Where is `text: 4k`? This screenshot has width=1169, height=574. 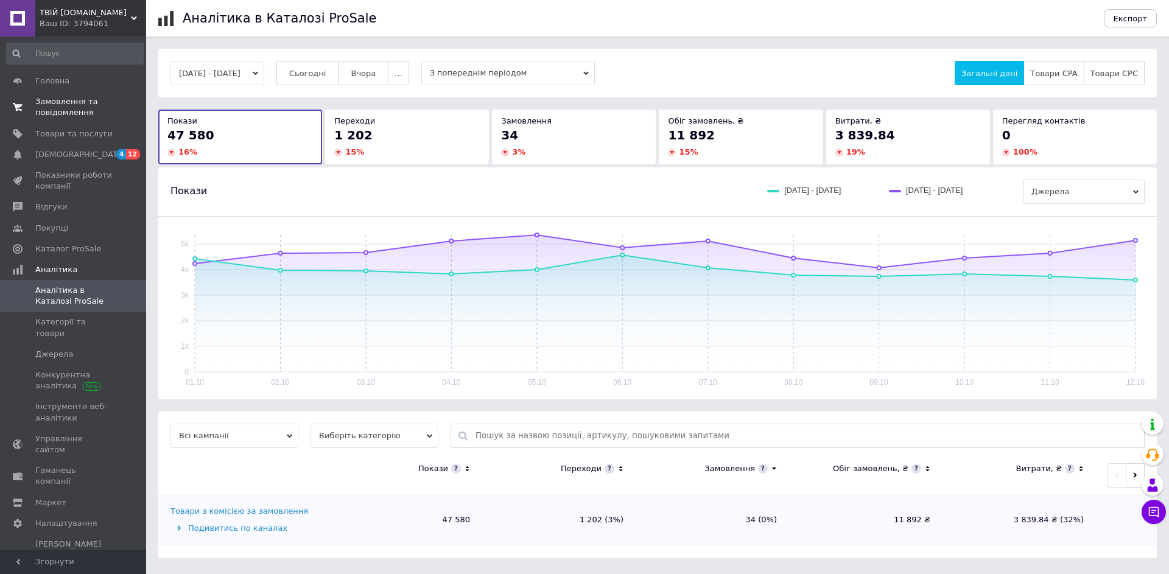 text: 4k is located at coordinates (185, 270).